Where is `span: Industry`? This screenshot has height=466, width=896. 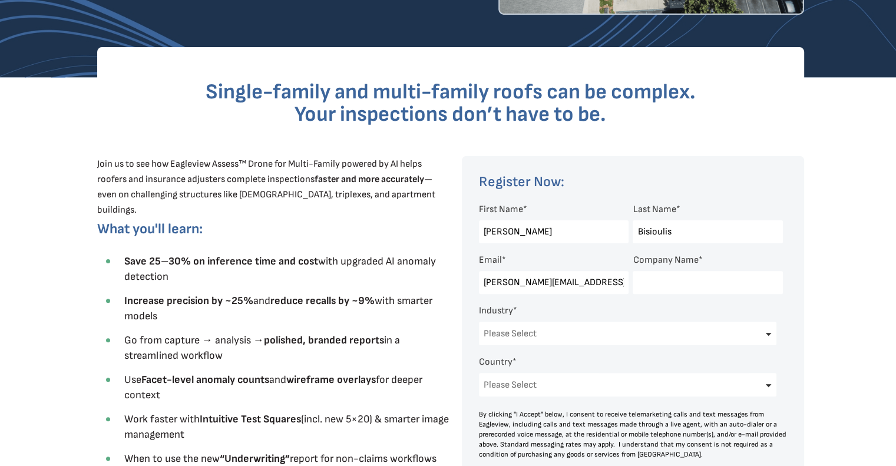
span: Industry is located at coordinates (496, 311).